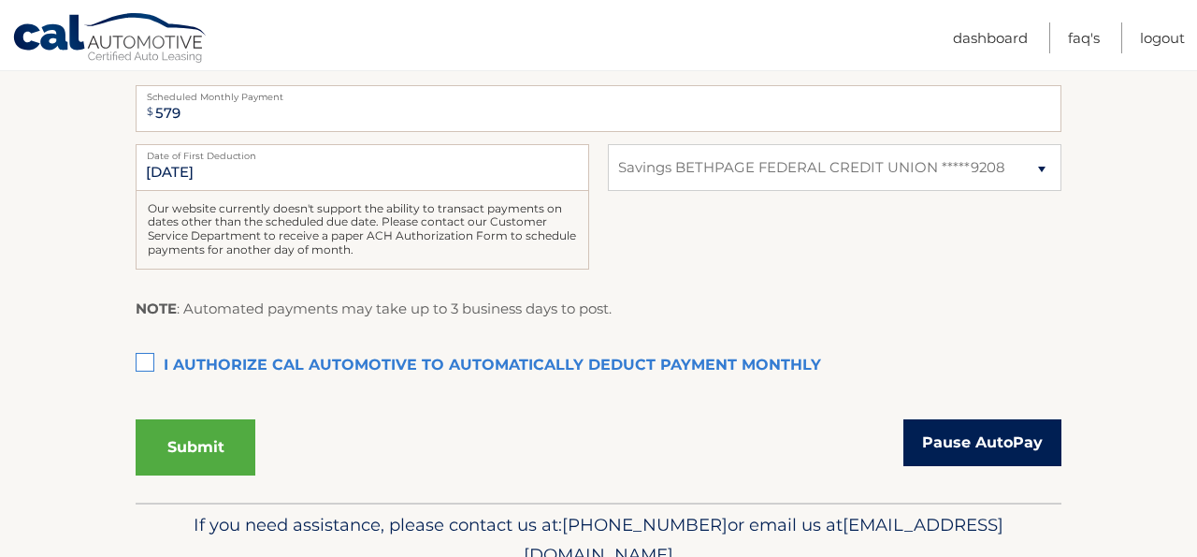 The height and width of the screenshot is (557, 1197). What do you see at coordinates (362, 152) in the screenshot?
I see `label: Date of First Deduction` at bounding box center [362, 152].